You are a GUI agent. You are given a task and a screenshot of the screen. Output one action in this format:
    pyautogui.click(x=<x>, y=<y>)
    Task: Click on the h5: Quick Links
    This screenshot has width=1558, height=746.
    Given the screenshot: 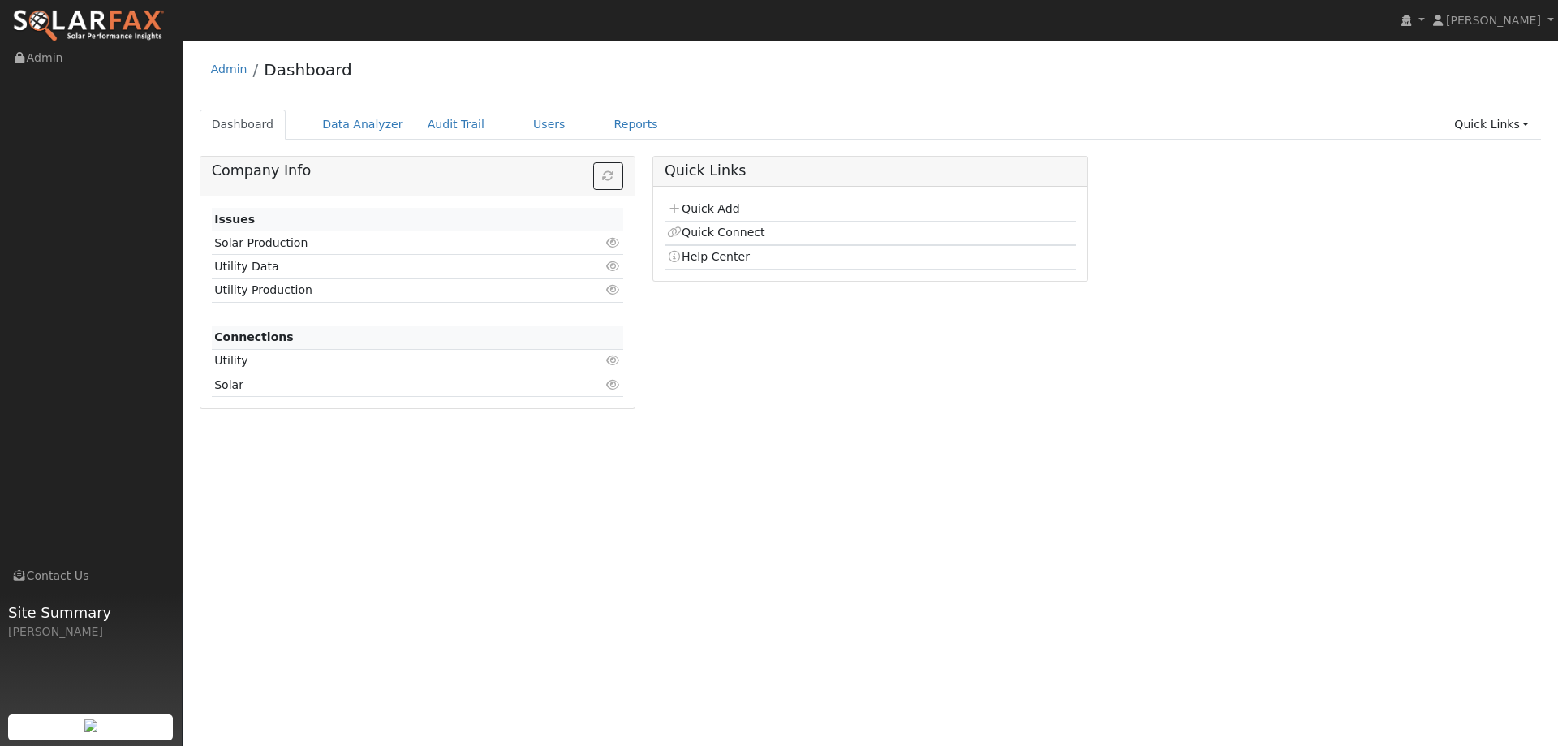 What is the action you would take?
    pyautogui.click(x=870, y=170)
    